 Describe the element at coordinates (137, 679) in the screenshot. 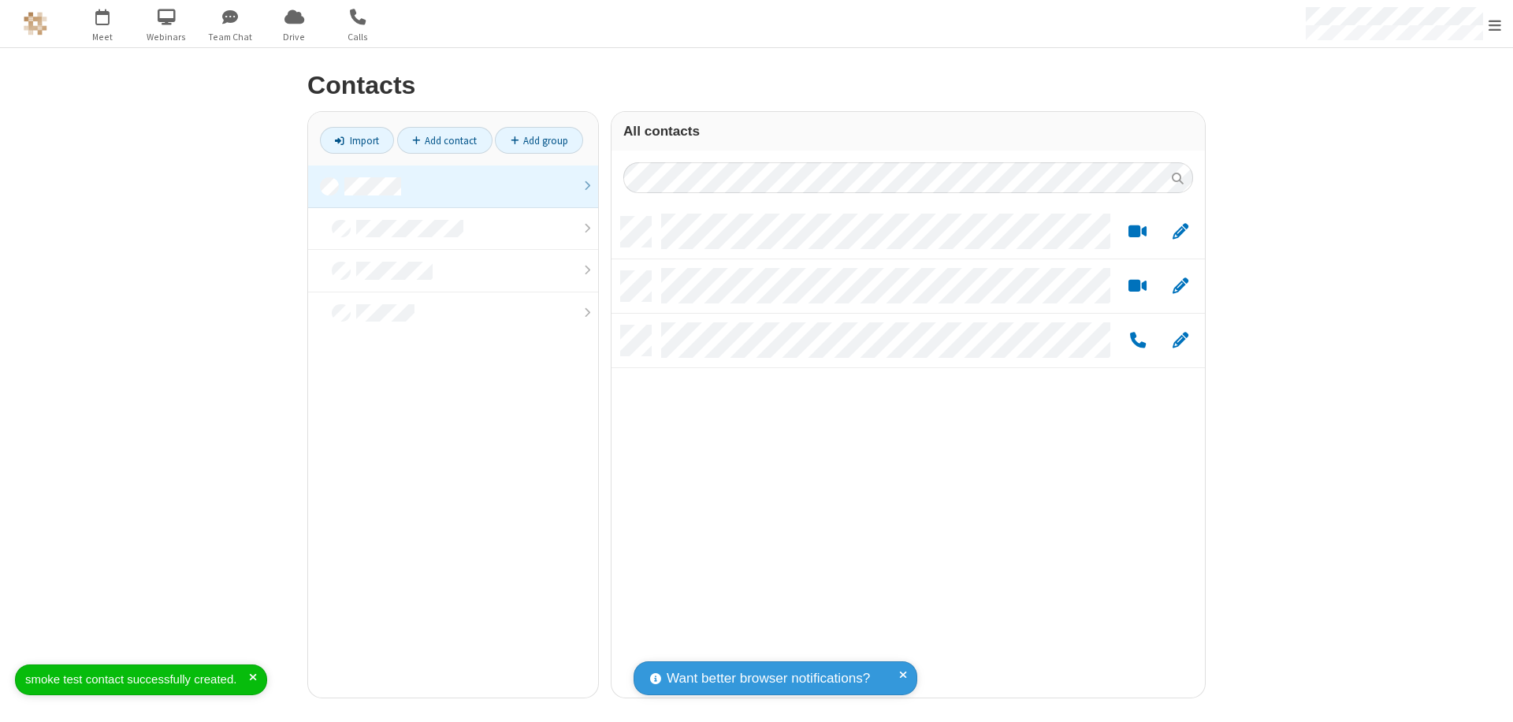

I see `div: smoke test contact successfully created.` at that location.